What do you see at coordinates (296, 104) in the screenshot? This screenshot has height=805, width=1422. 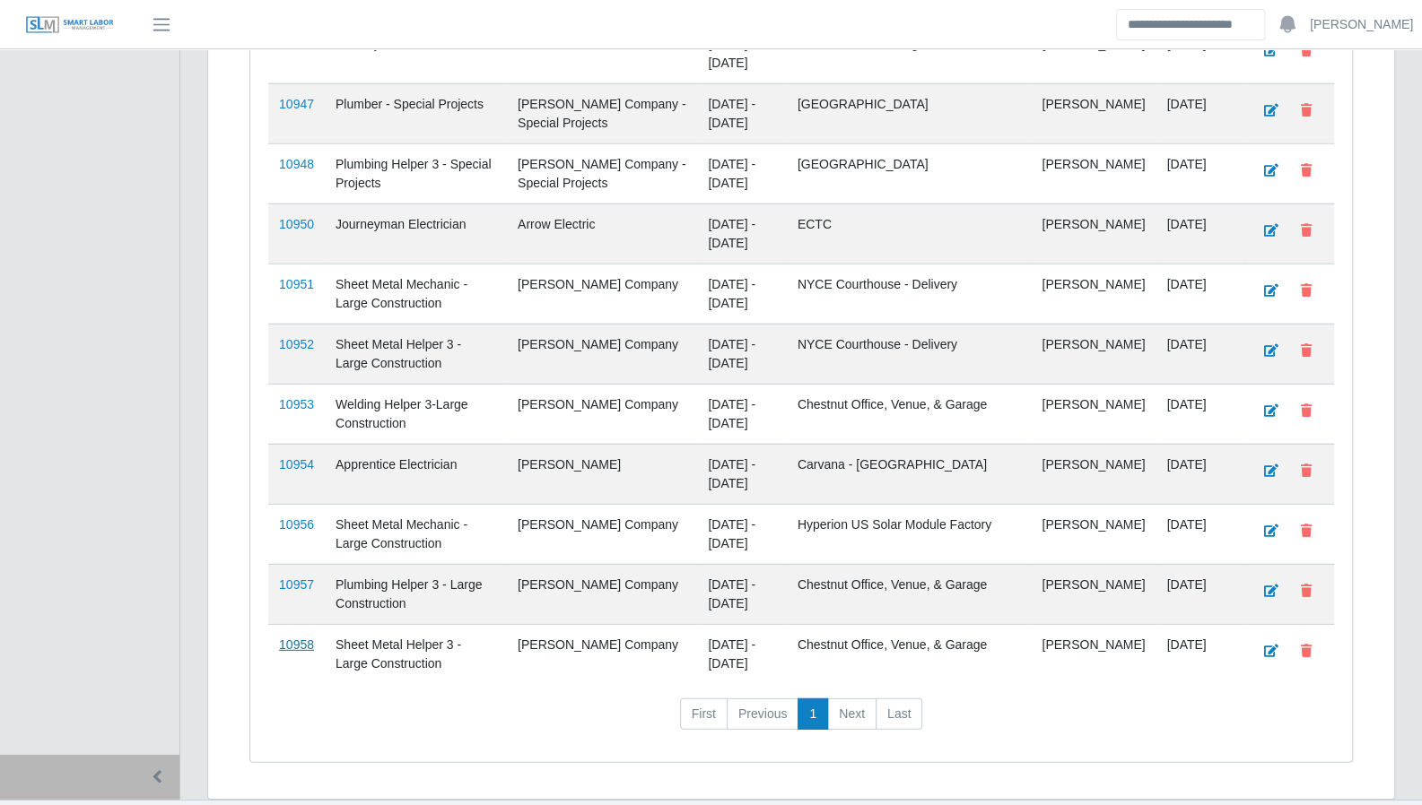 I see `a: 10947` at bounding box center [296, 104].